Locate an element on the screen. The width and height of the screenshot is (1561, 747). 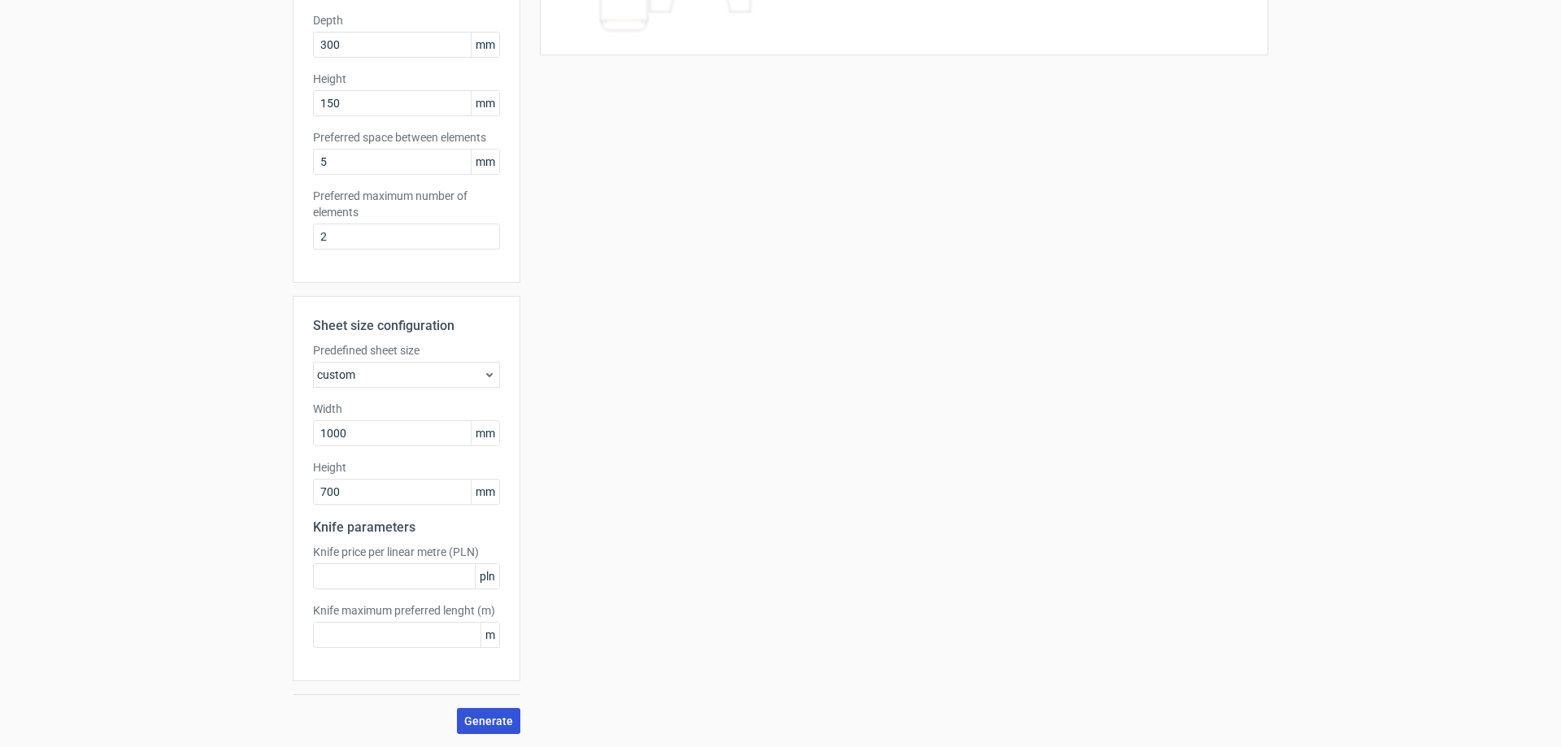
span: Generate is located at coordinates (488, 721).